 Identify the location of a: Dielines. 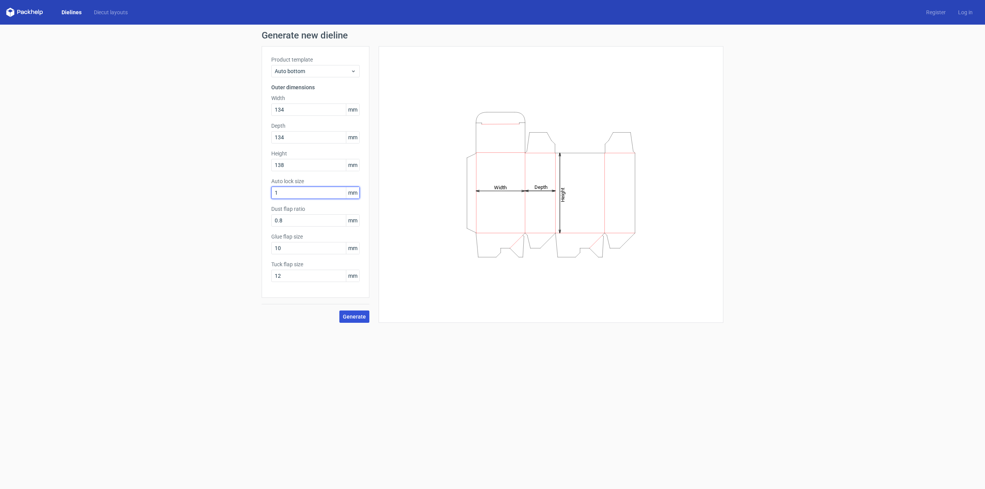
(72, 12).